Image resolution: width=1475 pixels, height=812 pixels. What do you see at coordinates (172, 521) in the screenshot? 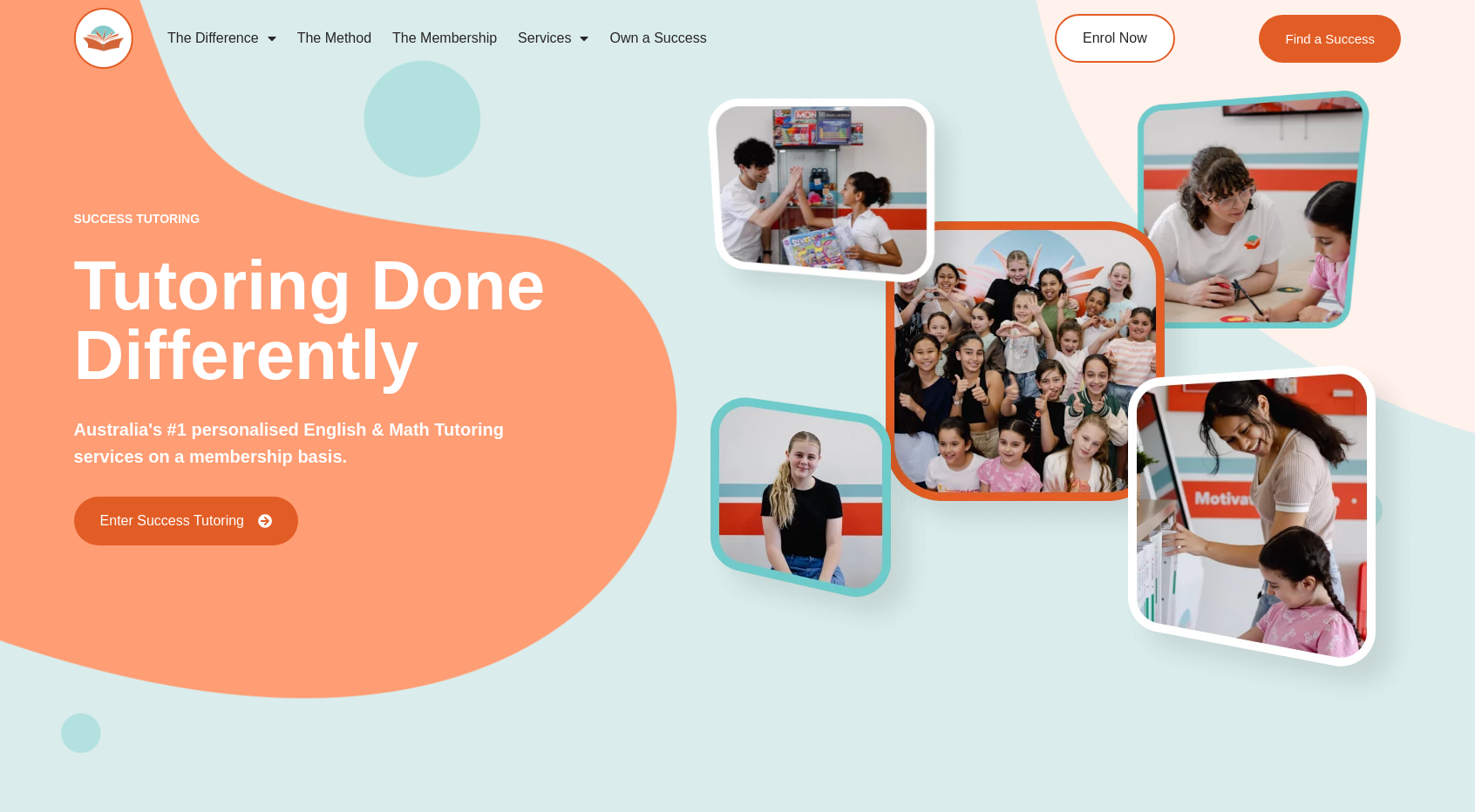
I see `span: Enter Success Tutoring` at bounding box center [172, 521].